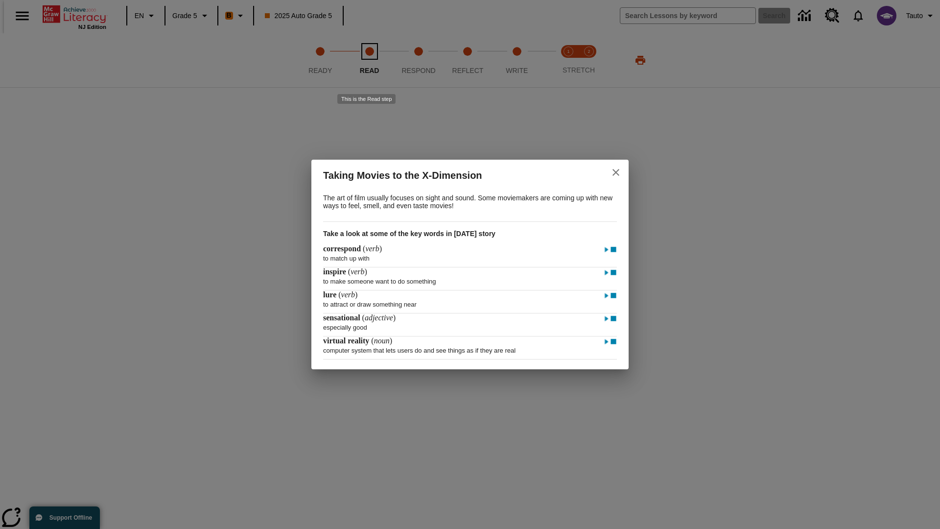 Image resolution: width=940 pixels, height=529 pixels. I want to click on p: to attract or draw something near, so click(470, 302).